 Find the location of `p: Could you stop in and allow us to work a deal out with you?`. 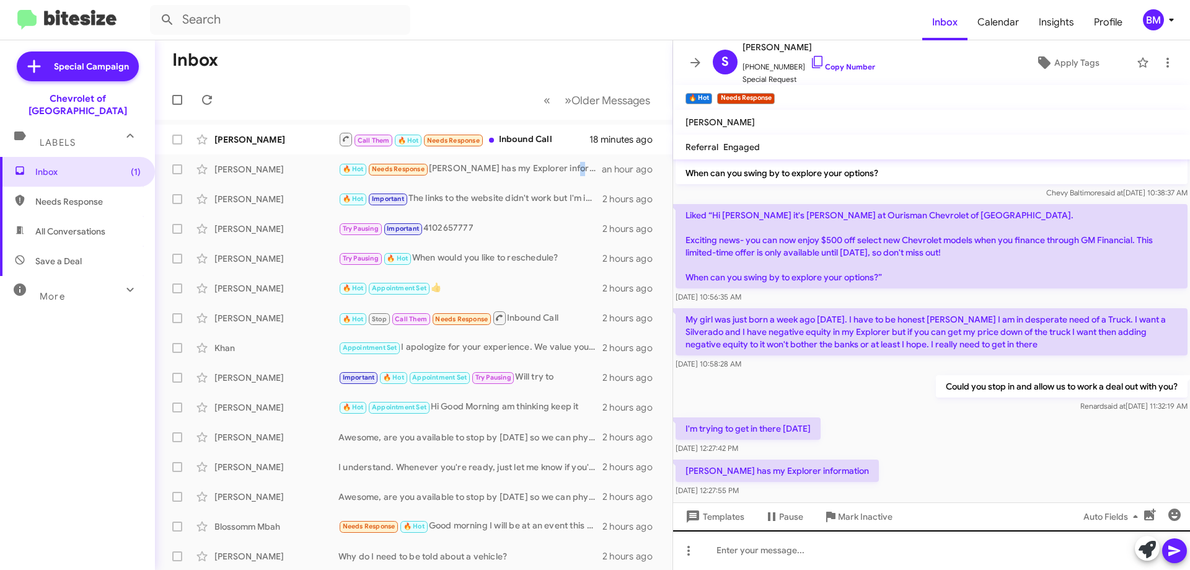

p: Could you stop in and allow us to work a deal out with you? is located at coordinates (1062, 386).